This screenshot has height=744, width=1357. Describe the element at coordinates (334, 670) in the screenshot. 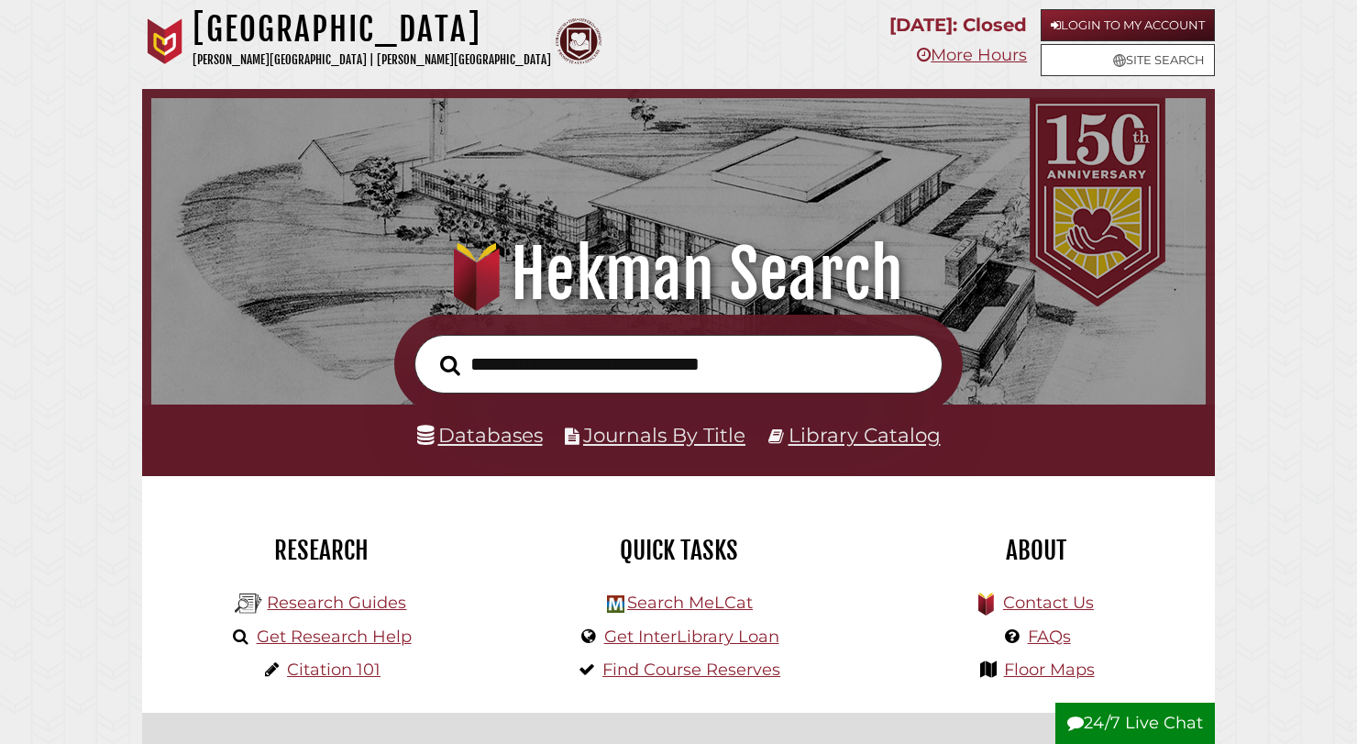

I see `a: Citation 101` at that location.